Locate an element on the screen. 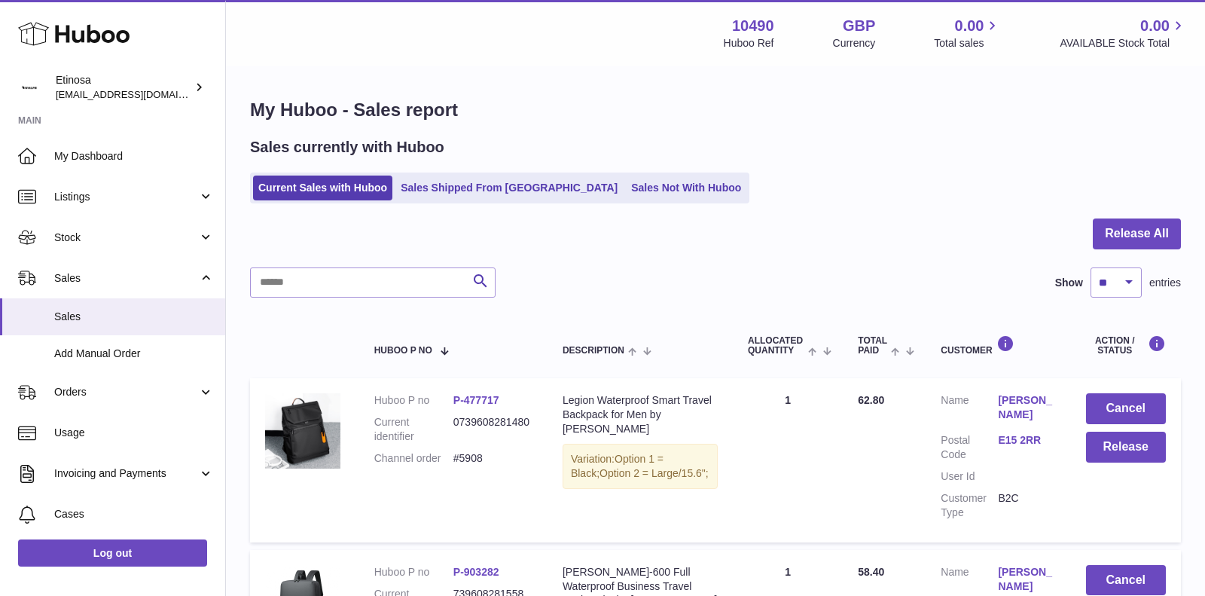  span: Description is located at coordinates (594, 350).